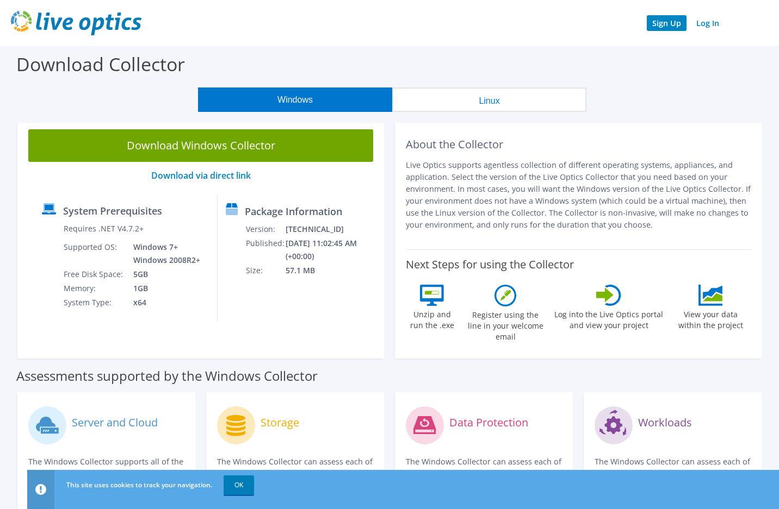  What do you see at coordinates (432, 319) in the screenshot?
I see `label: Unzip and run the .exe` at bounding box center [432, 319].